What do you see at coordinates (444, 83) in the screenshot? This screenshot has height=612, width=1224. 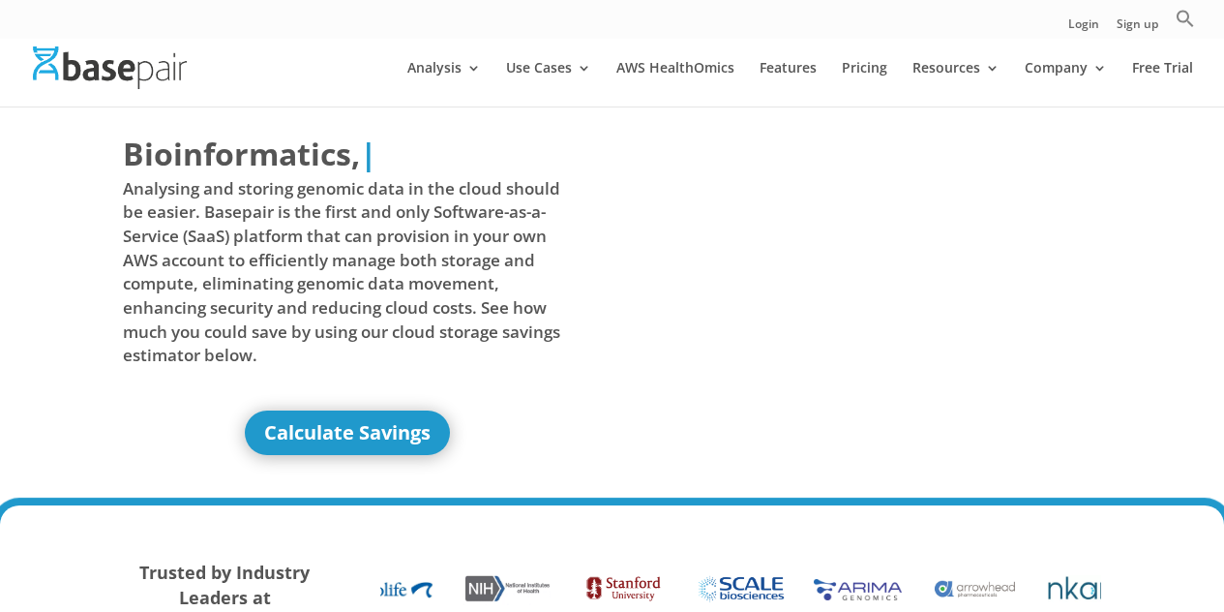 I see `a: Analysis` at bounding box center [444, 83].